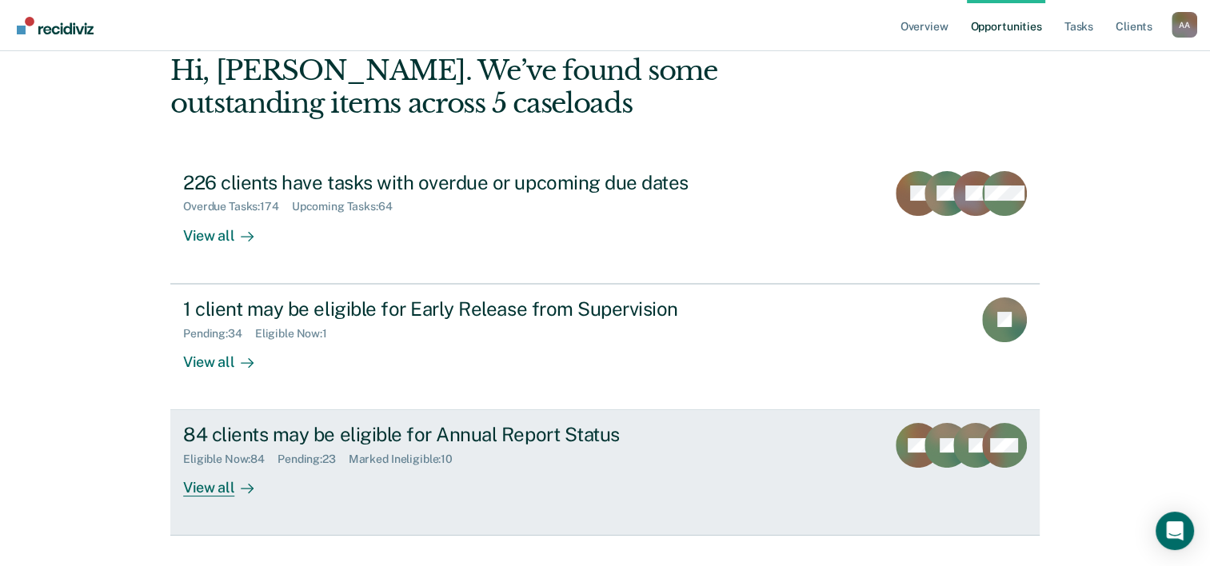 Image resolution: width=1210 pixels, height=566 pixels. I want to click on div: Open Intercom Messenger, so click(1175, 531).